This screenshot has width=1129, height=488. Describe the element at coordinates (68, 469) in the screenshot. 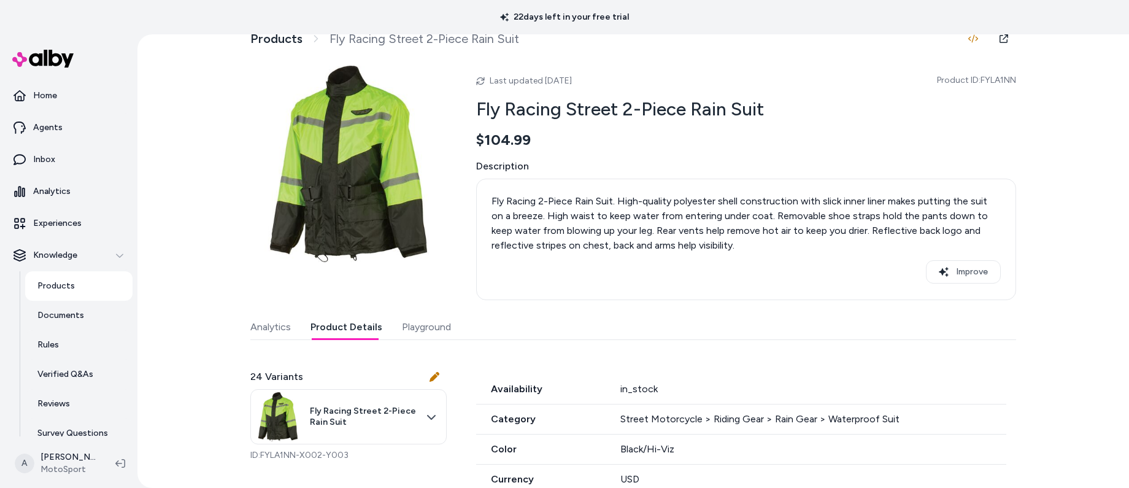

I see `span: MotoSport` at that location.